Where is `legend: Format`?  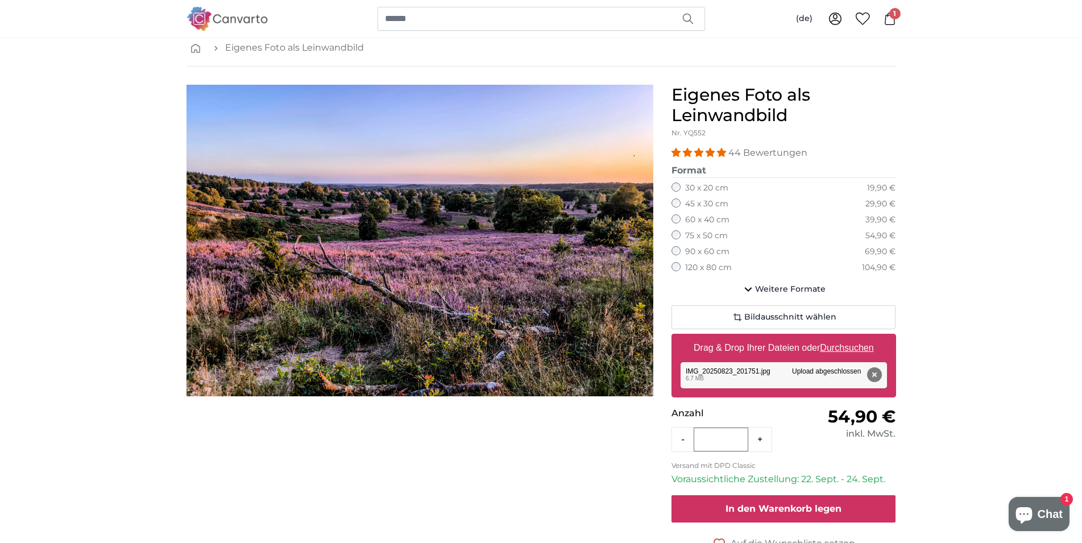
legend: Format is located at coordinates (784, 171).